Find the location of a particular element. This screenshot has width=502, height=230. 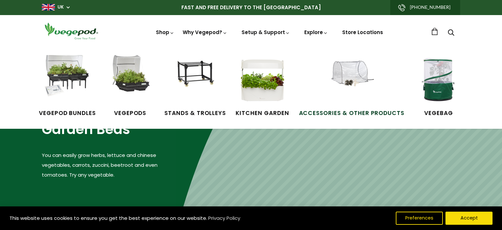

a: Search is located at coordinates (451, 33).